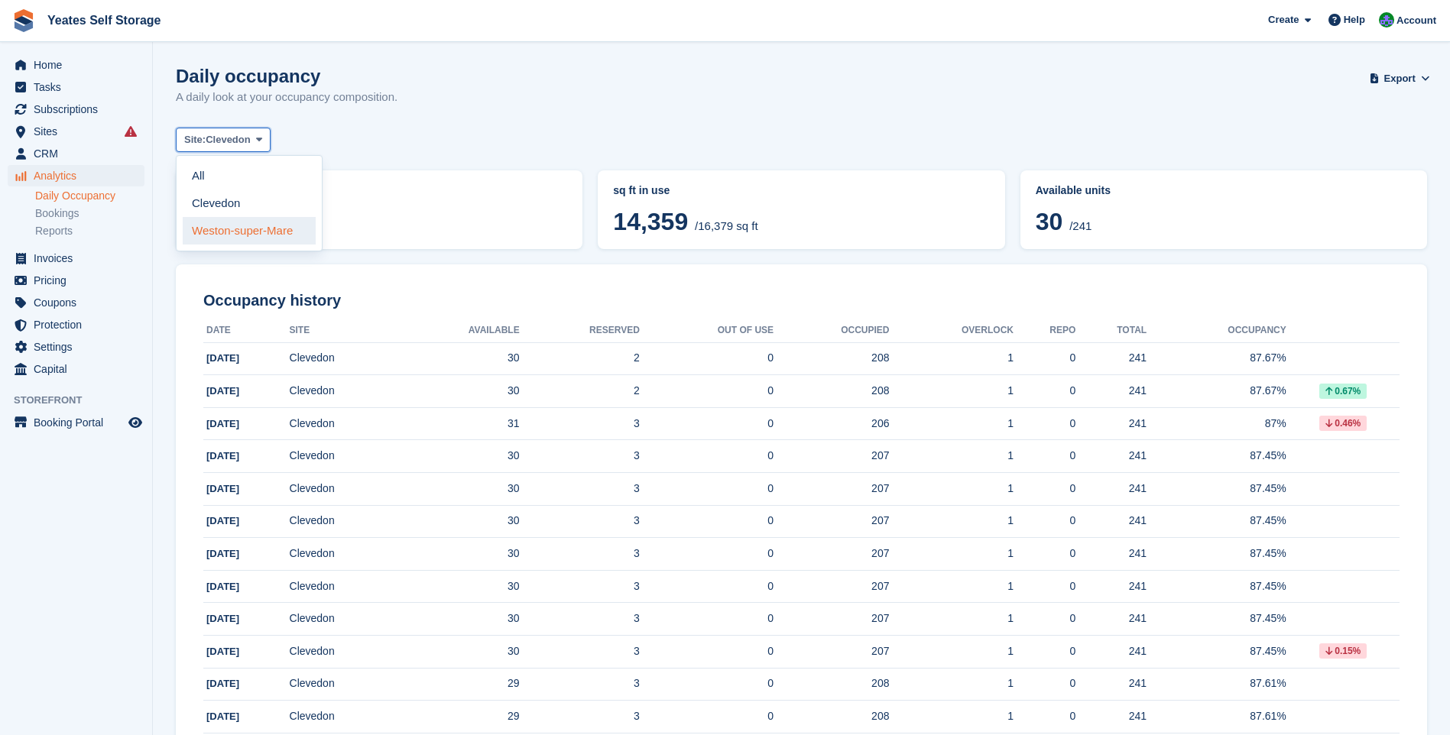  What do you see at coordinates (801, 300) in the screenshot?
I see `h2: Occupancy history` at bounding box center [801, 300].